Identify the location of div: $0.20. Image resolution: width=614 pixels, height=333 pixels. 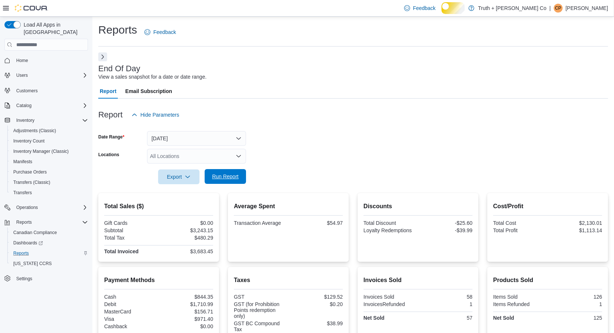
(317, 304).